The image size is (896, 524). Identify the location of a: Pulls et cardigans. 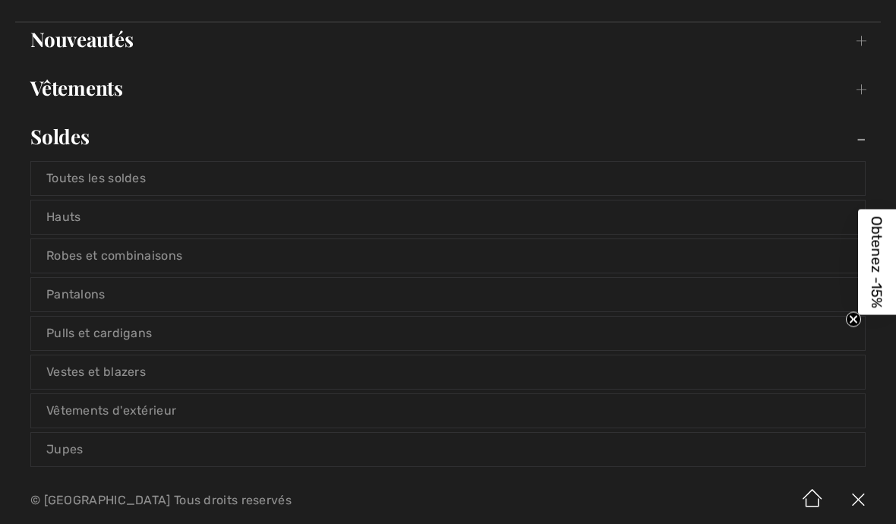
(448, 333).